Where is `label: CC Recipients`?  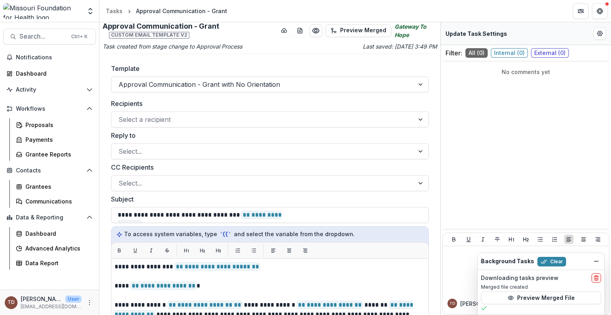 label: CC Recipients is located at coordinates (267, 167).